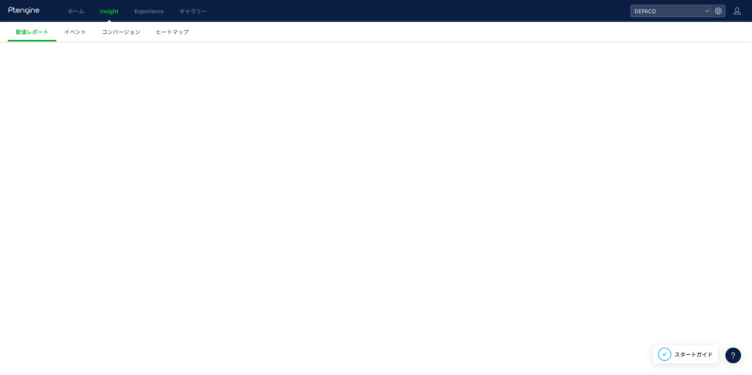 Image resolution: width=752 pixels, height=375 pixels. Describe the element at coordinates (109, 11) in the screenshot. I see `span: Insight` at that location.